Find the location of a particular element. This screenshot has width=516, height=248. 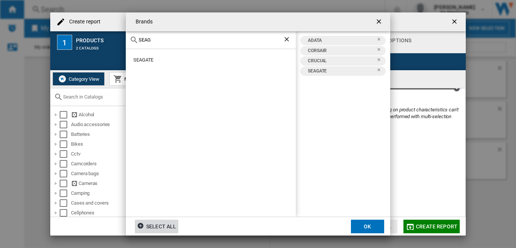

div: CORSAIR is located at coordinates (341, 51).